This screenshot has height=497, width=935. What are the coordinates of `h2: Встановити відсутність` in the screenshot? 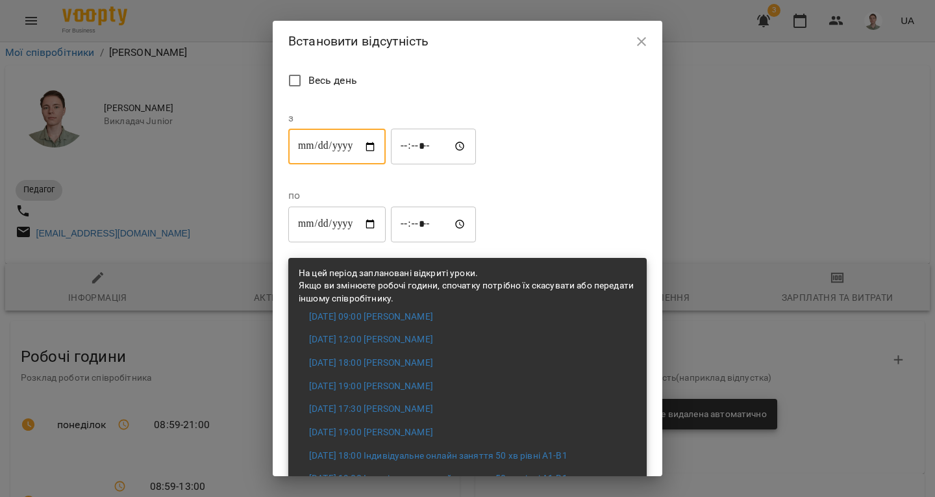 It's located at (468, 41).